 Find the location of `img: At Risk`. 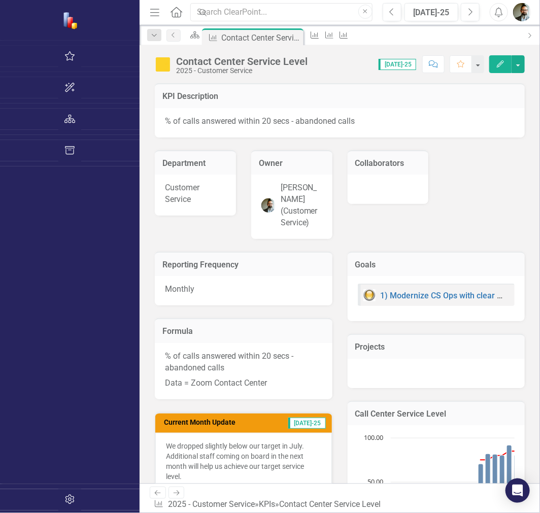

img: At Risk is located at coordinates (163, 64).